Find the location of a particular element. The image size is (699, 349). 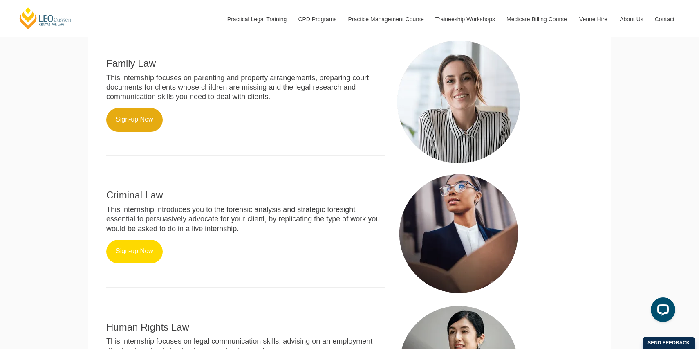

a: Practical Legal Training is located at coordinates (257, 19).